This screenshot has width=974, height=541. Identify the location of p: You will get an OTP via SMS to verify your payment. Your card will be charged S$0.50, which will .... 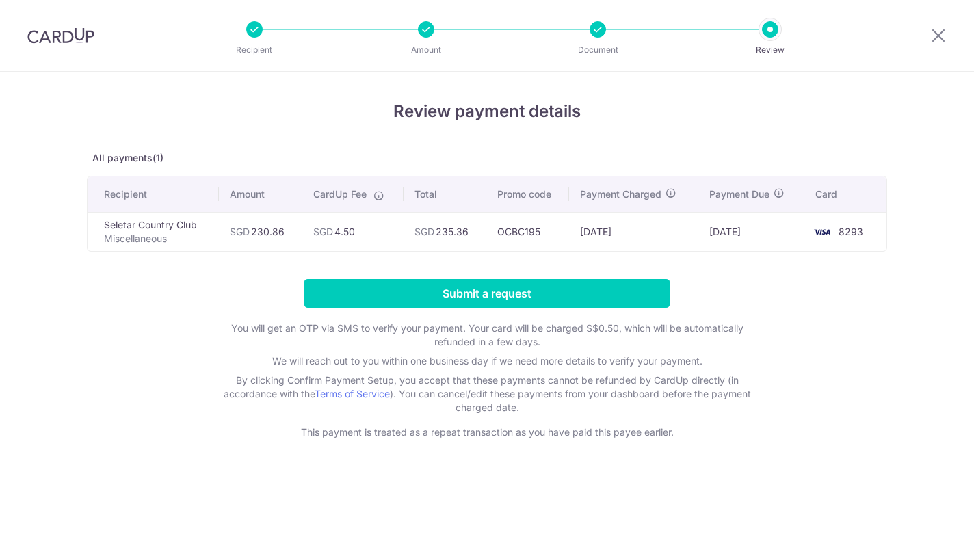
(487, 335).